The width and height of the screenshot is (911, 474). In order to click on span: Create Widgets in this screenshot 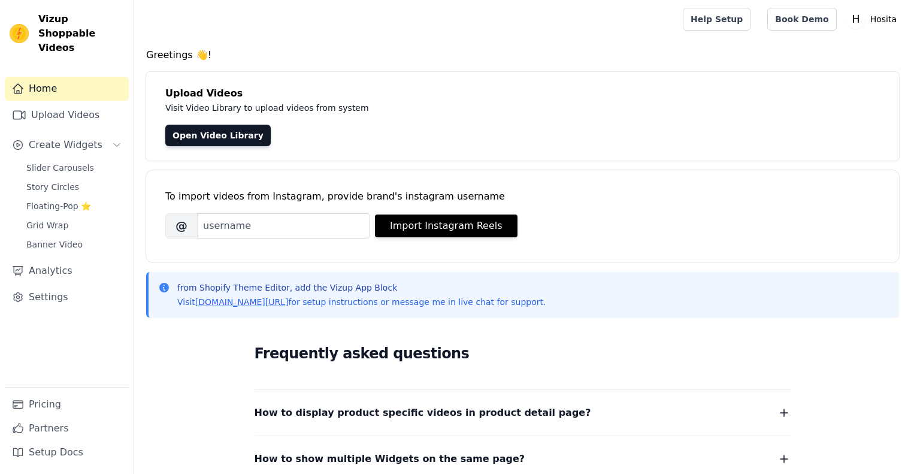, I will do `click(65, 145)`.